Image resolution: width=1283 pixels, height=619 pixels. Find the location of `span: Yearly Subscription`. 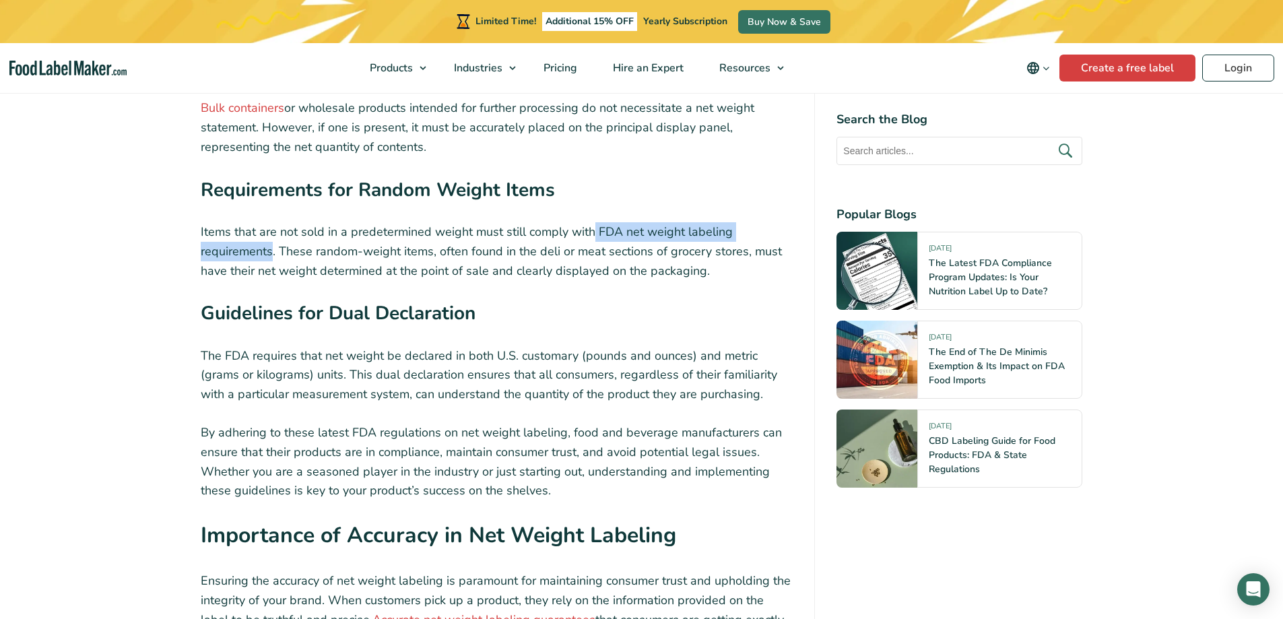

span: Yearly Subscription is located at coordinates (685, 21).